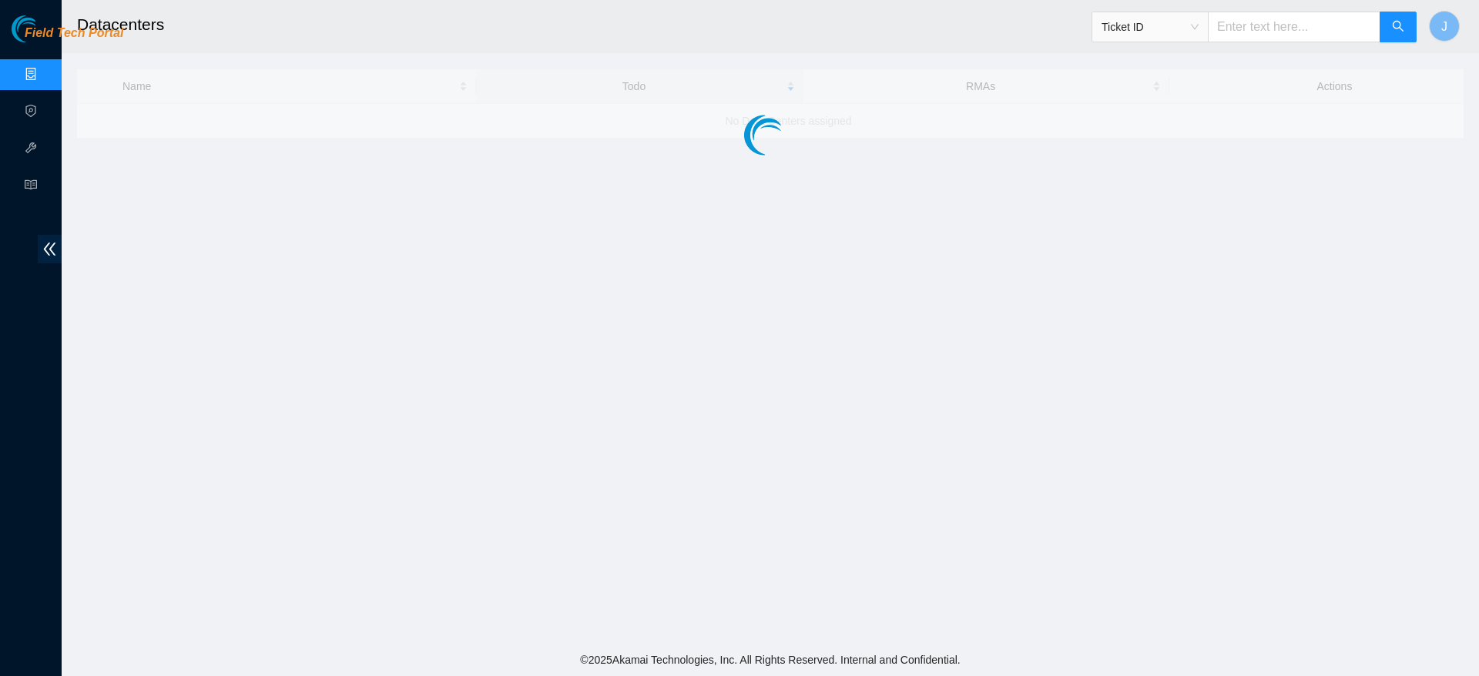 This screenshot has height=676, width=1479. Describe the element at coordinates (31, 187) in the screenshot. I see `span: read` at that location.